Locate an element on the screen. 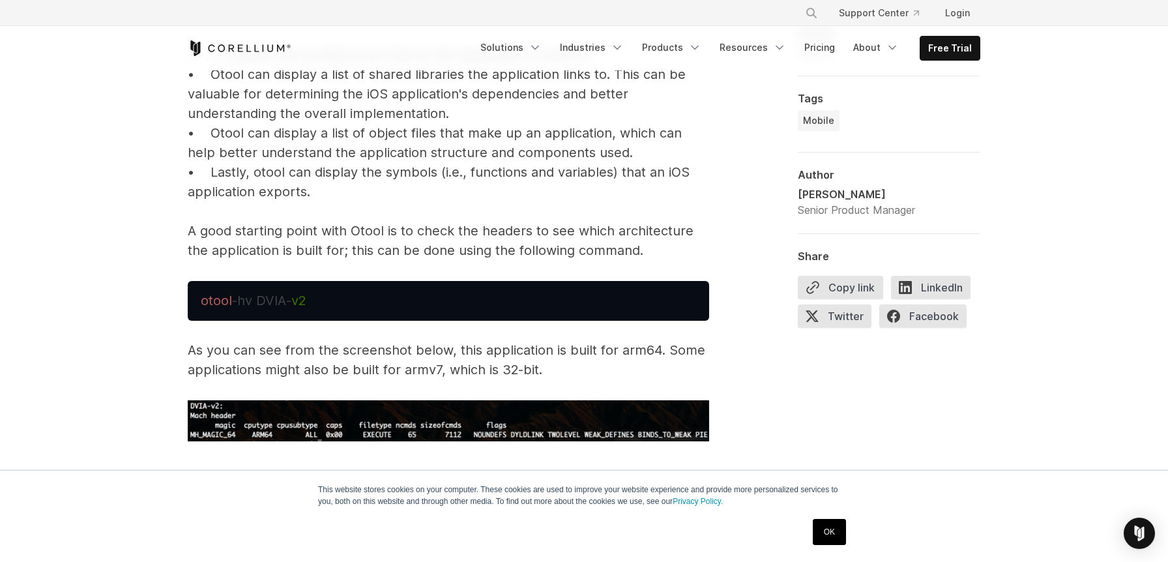  img: image-png-Feb-23-2023-04-25-04-5245-PM.png is located at coordinates (449, 420).